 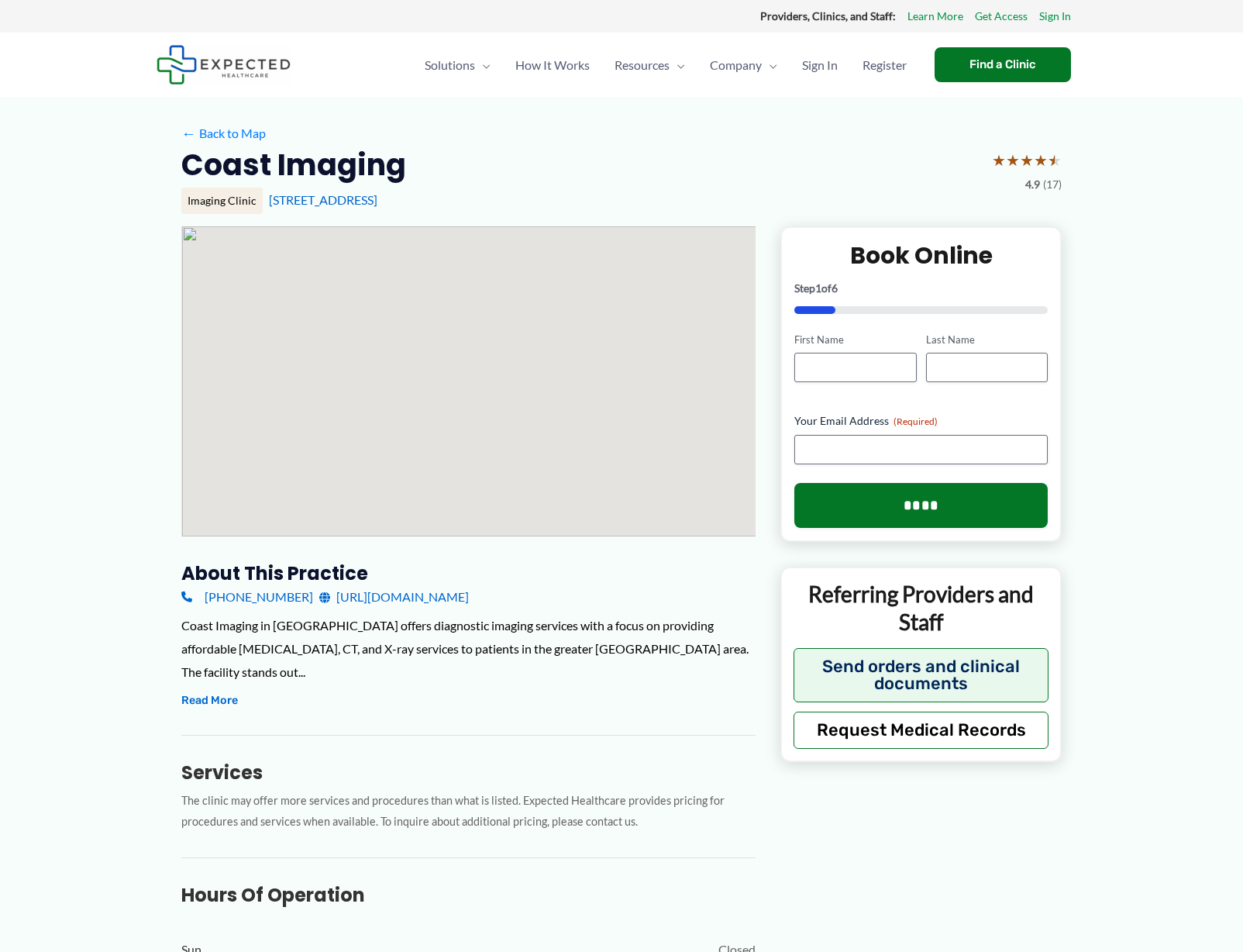 What do you see at coordinates (921, 255) in the screenshot?
I see `h2: Book Online` at bounding box center [921, 255].